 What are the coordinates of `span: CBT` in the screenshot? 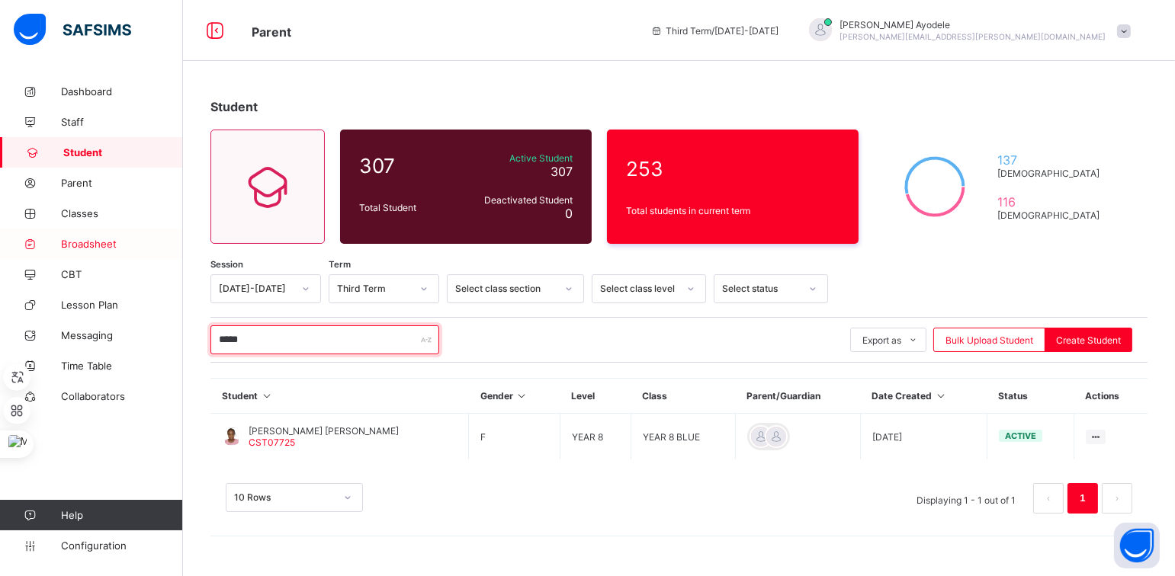 It's located at (122, 274).